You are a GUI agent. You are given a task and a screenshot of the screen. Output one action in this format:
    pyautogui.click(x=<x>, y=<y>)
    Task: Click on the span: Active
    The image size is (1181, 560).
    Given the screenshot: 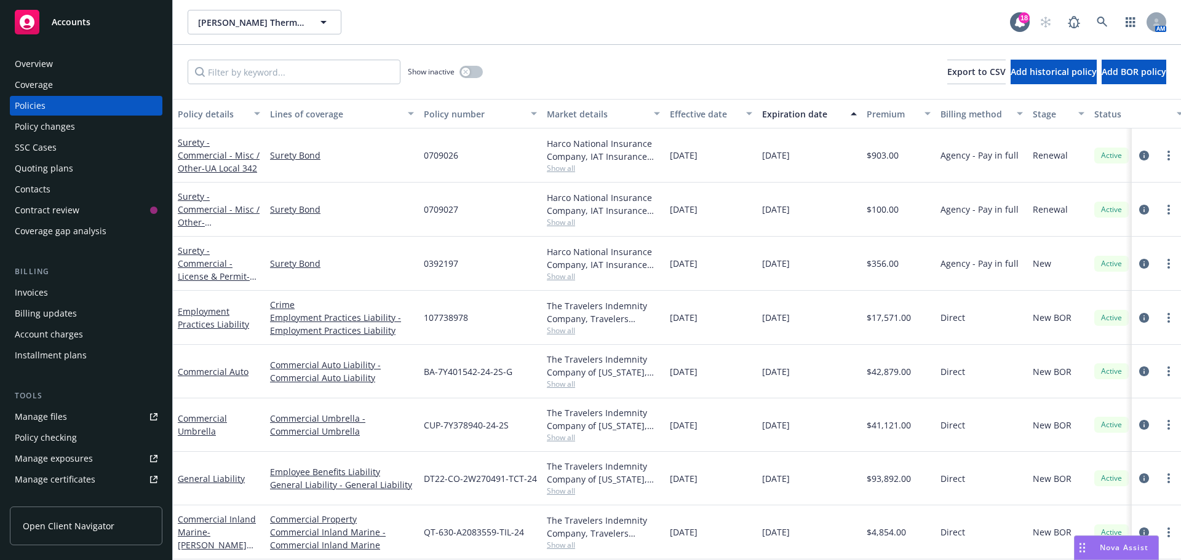 What is the action you would take?
    pyautogui.click(x=1111, y=264)
    